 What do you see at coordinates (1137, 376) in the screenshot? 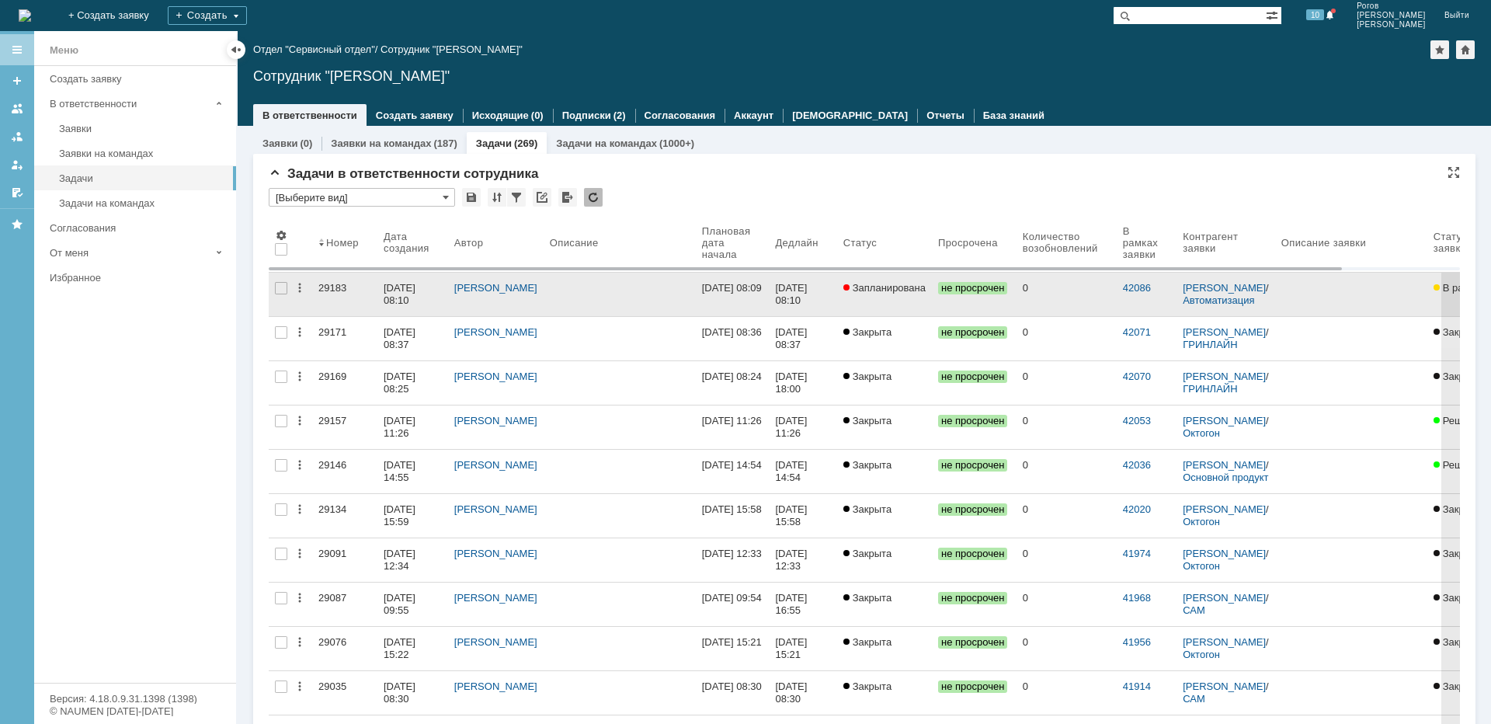
I see `a: 42070` at bounding box center [1137, 376].